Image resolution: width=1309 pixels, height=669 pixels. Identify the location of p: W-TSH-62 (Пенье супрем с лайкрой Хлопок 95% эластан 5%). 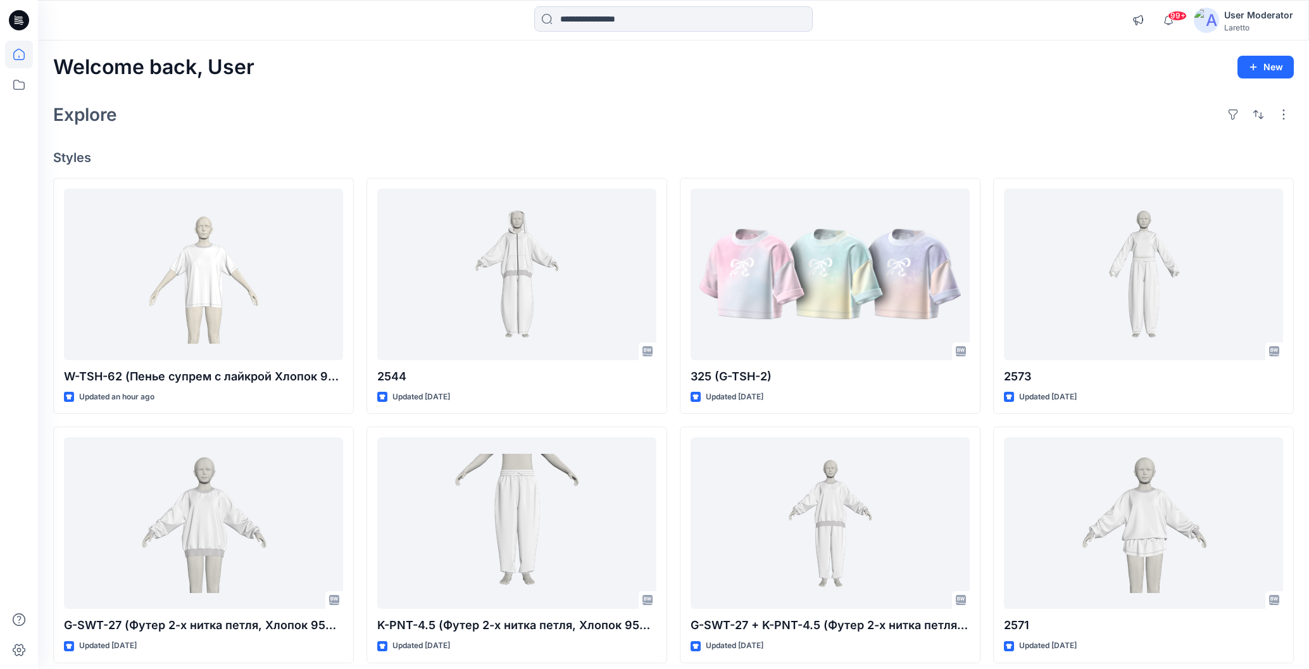
(203, 377).